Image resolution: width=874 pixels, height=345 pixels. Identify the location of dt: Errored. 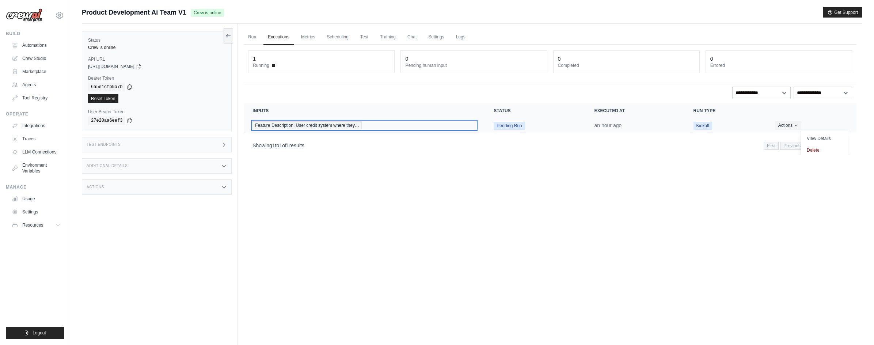
(779, 65).